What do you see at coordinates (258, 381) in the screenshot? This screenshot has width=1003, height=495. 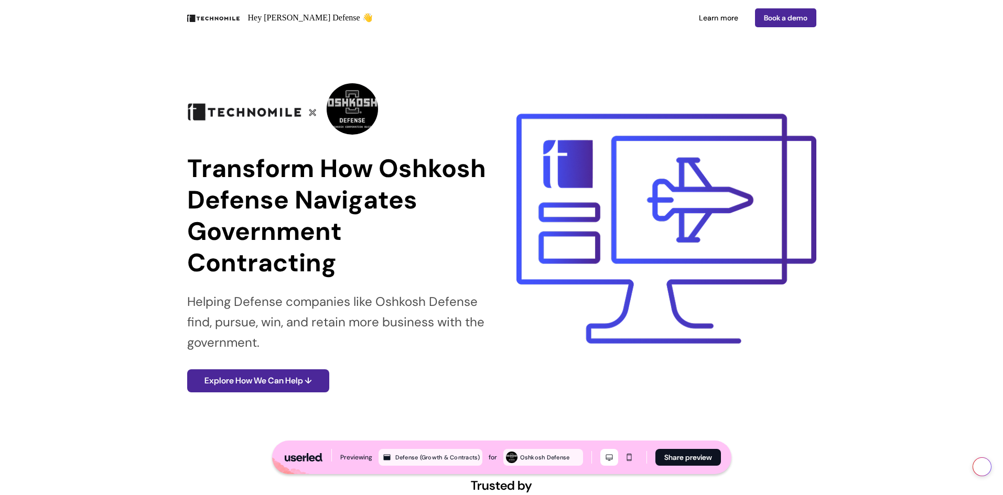 I see `button: Explore How We Can Help ↓` at bounding box center [258, 381].